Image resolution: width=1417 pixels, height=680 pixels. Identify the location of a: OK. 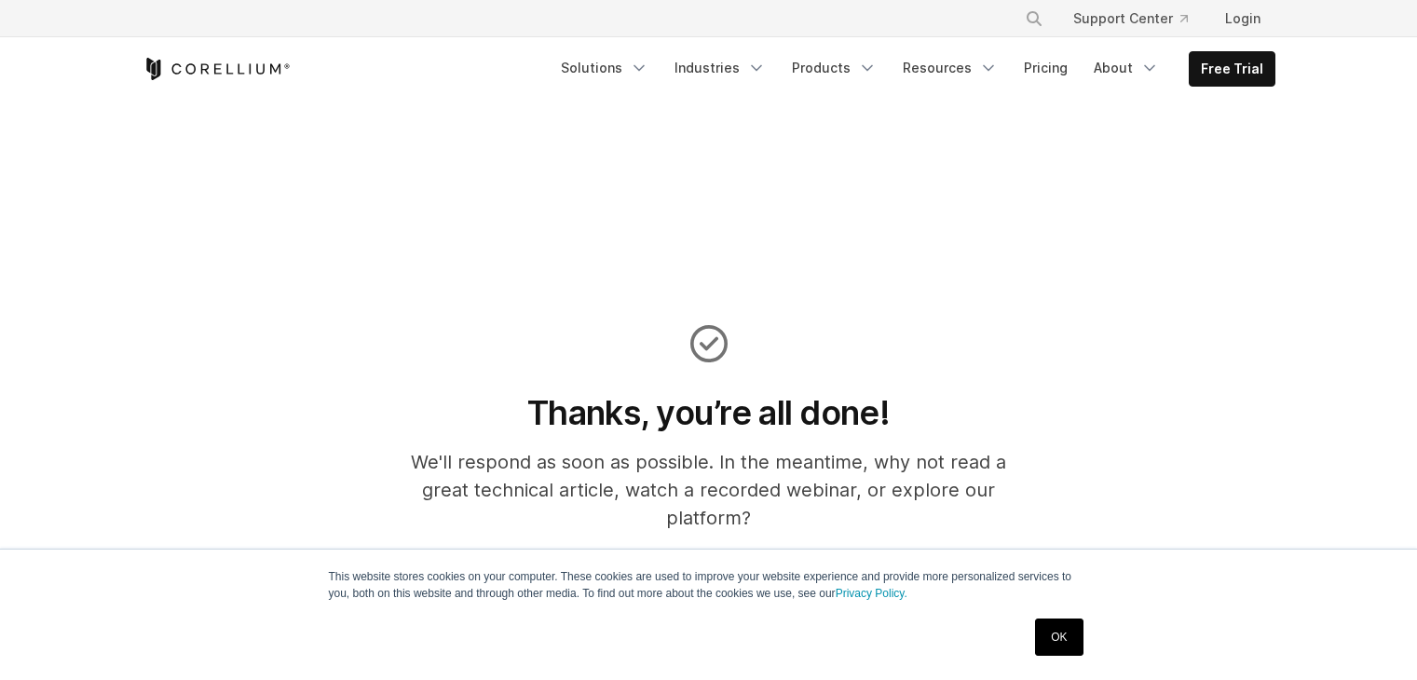
(1058, 637).